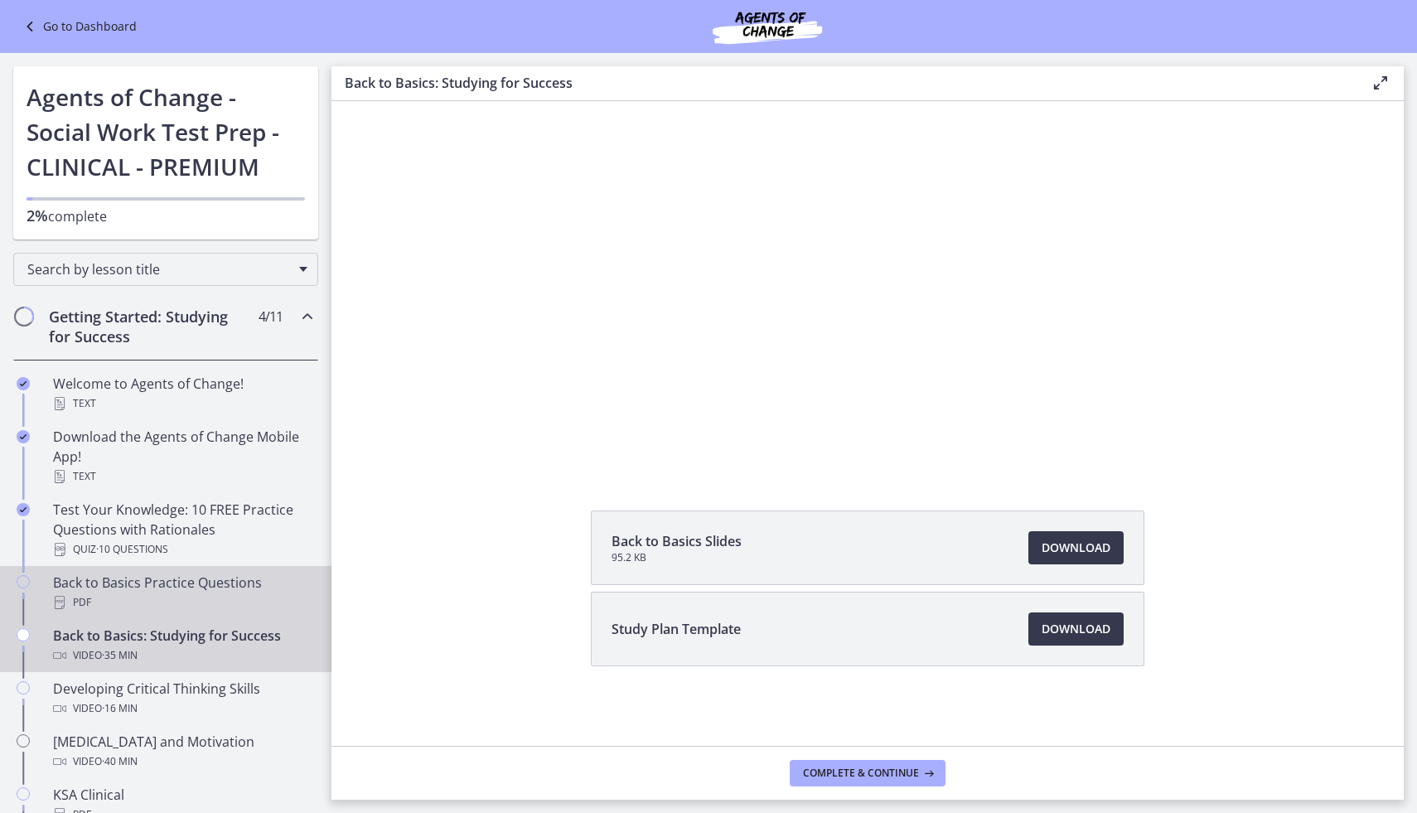  Describe the element at coordinates (182, 646) in the screenshot. I see `div: Back to Basics: Studying for Success` at that location.